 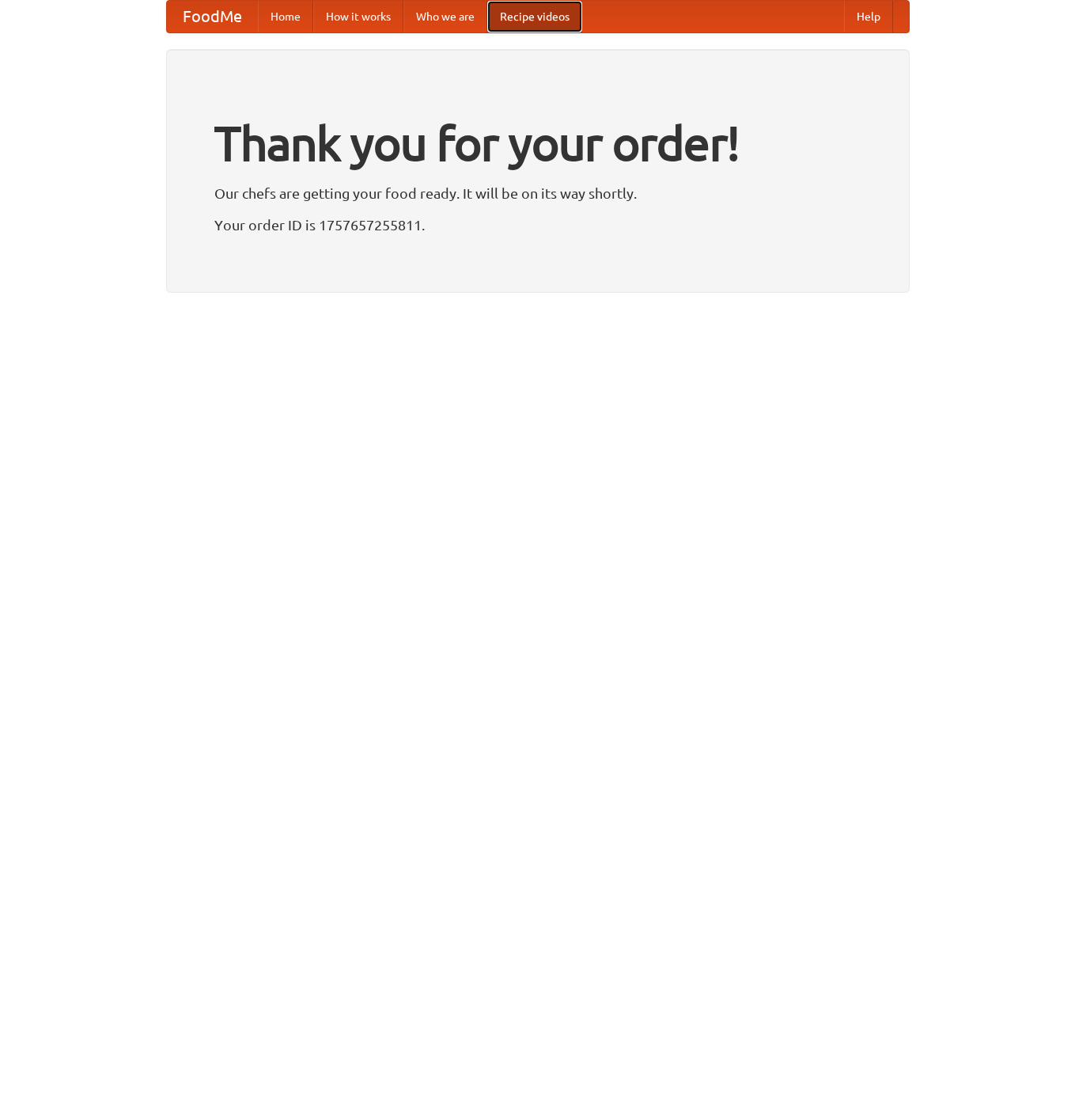 What do you see at coordinates (538, 193) in the screenshot?
I see `p: Our chefs are getting your food ready. It will be on its way shortly.` at bounding box center [538, 193].